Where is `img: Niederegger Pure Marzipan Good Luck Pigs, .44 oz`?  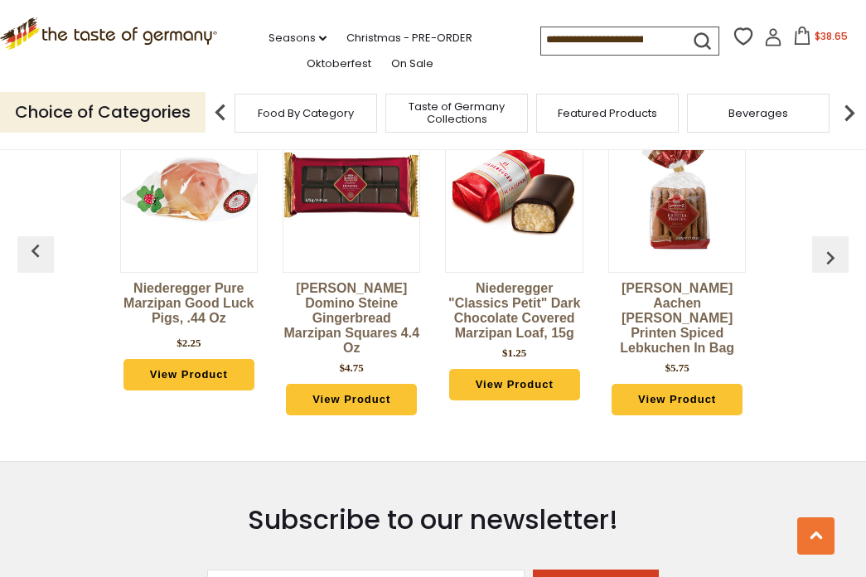 img: Niederegger Pure Marzipan Good Luck Pigs, .44 oz is located at coordinates (189, 190).